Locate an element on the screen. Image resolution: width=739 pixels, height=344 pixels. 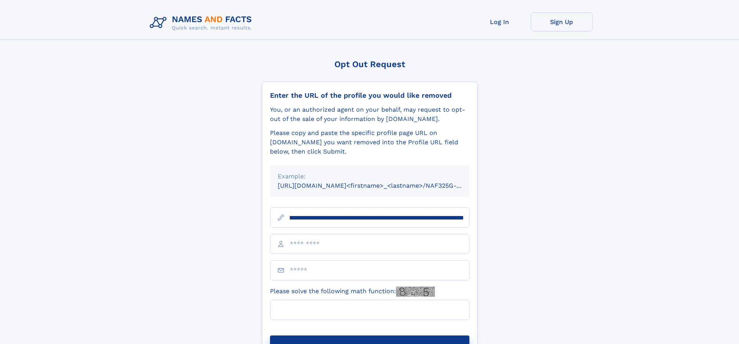
a: Log In is located at coordinates (499, 22).